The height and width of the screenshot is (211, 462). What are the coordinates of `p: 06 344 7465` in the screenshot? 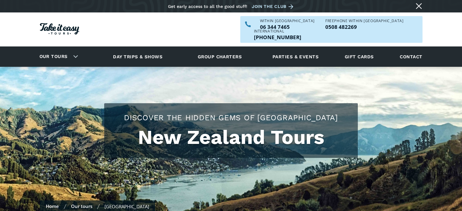 It's located at (287, 27).